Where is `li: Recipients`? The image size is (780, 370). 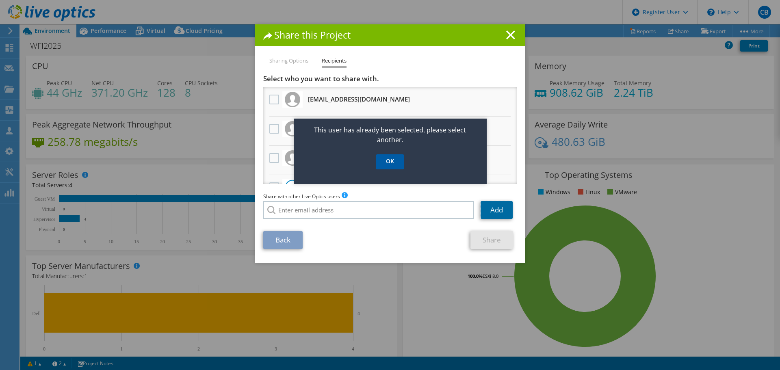
li: Recipients is located at coordinates (334, 62).